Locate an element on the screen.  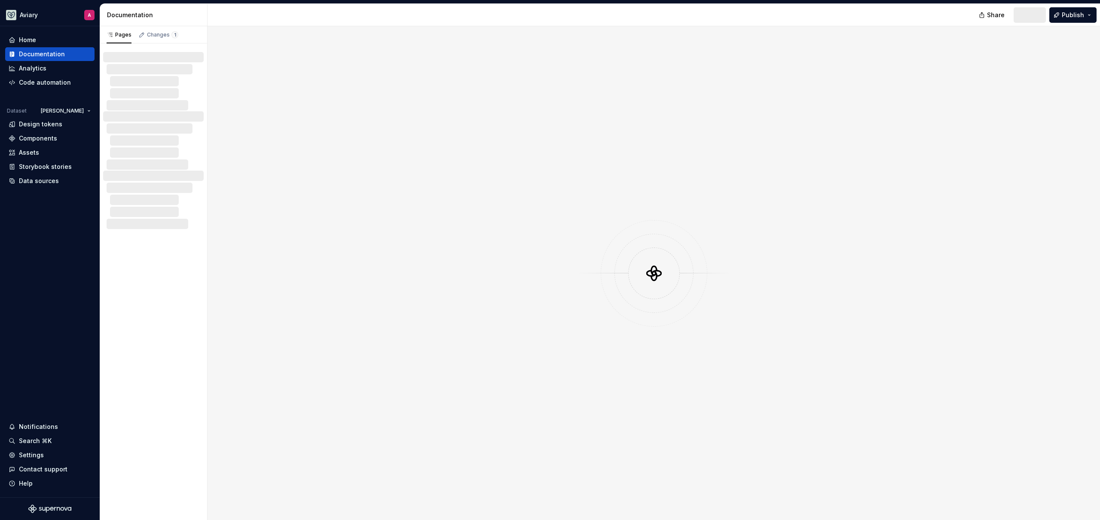
div: Contact support is located at coordinates (43, 469).